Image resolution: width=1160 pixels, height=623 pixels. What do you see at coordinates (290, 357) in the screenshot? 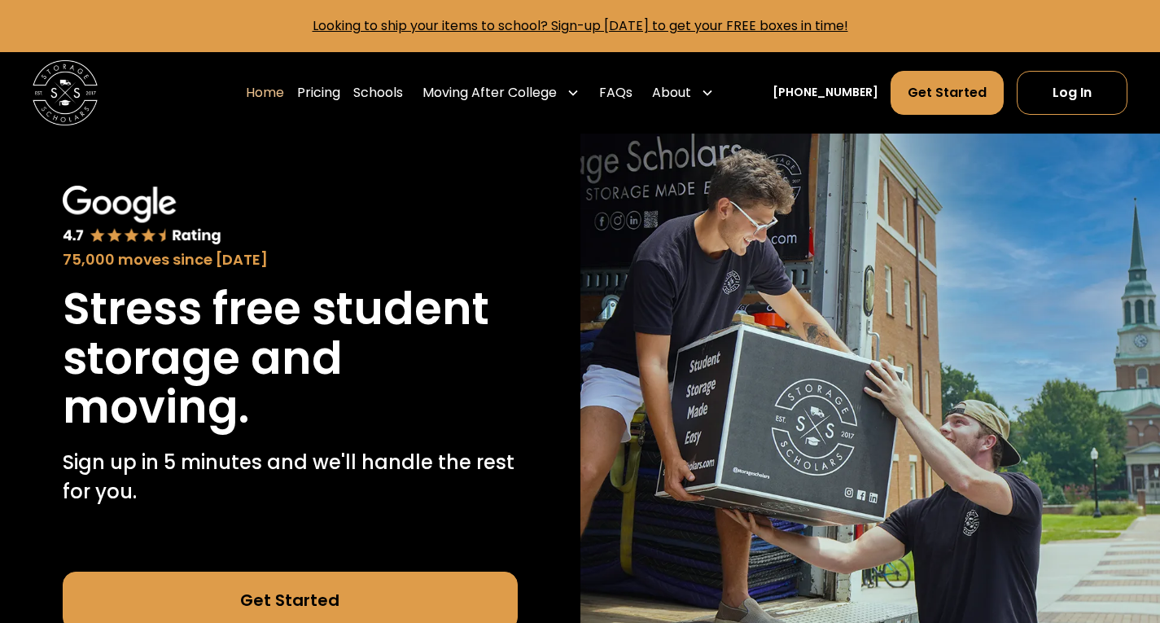
I see `h1: Stress free student storage and moving.` at bounding box center [290, 357].